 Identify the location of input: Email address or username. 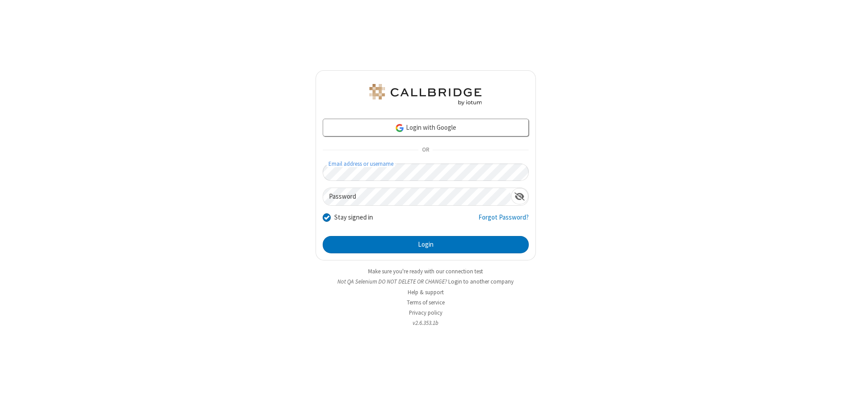
(425, 172).